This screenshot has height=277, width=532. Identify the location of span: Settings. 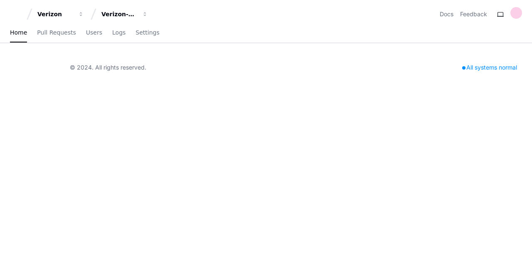
(147, 32).